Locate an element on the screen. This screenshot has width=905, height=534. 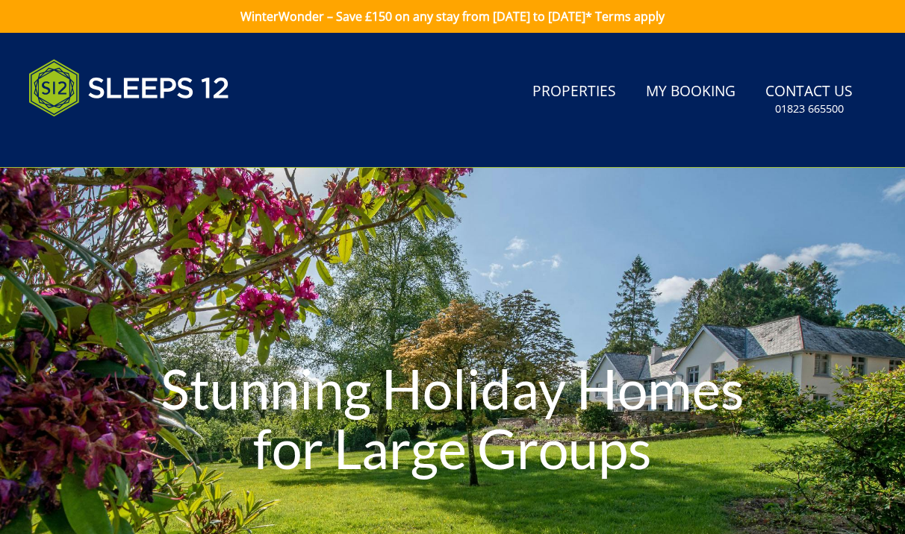
h1: Stunning Holiday Homes for Large Groups is located at coordinates (452, 419).